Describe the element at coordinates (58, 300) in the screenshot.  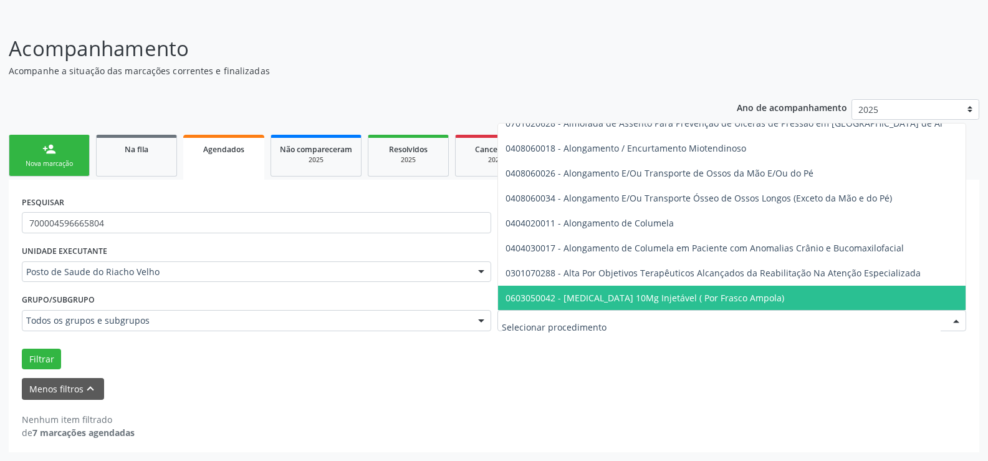
I see `label: Grupo/Subgrupo` at that location.